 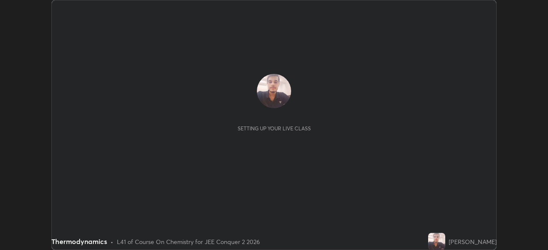 I want to click on div: L41 of Course On Chemistry for JEE Conquer 2 2026, so click(x=188, y=242).